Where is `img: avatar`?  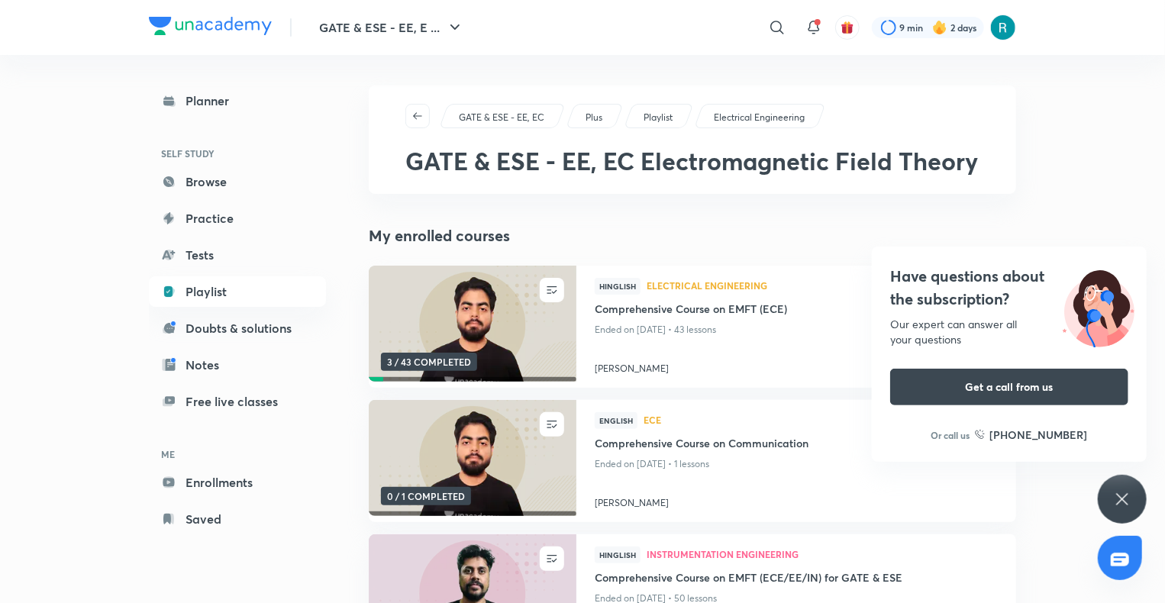 img: avatar is located at coordinates (847, 27).